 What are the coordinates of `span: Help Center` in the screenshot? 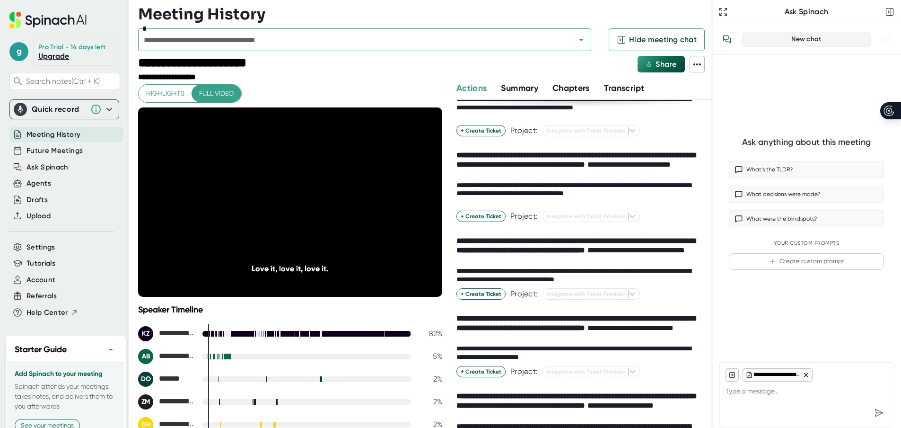 It's located at (47, 312).